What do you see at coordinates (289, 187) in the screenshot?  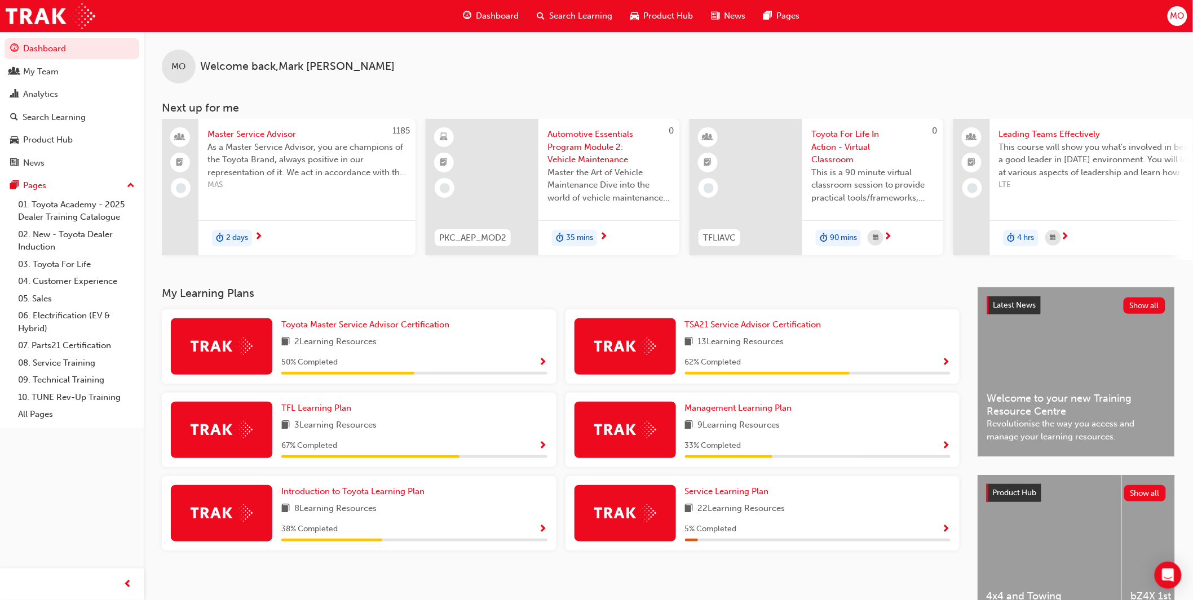 I see `a: 1185Master Service AdvisorAs a Master Service Advisor, you are champions of the Toyota Brand, alw...` at bounding box center [289, 187].